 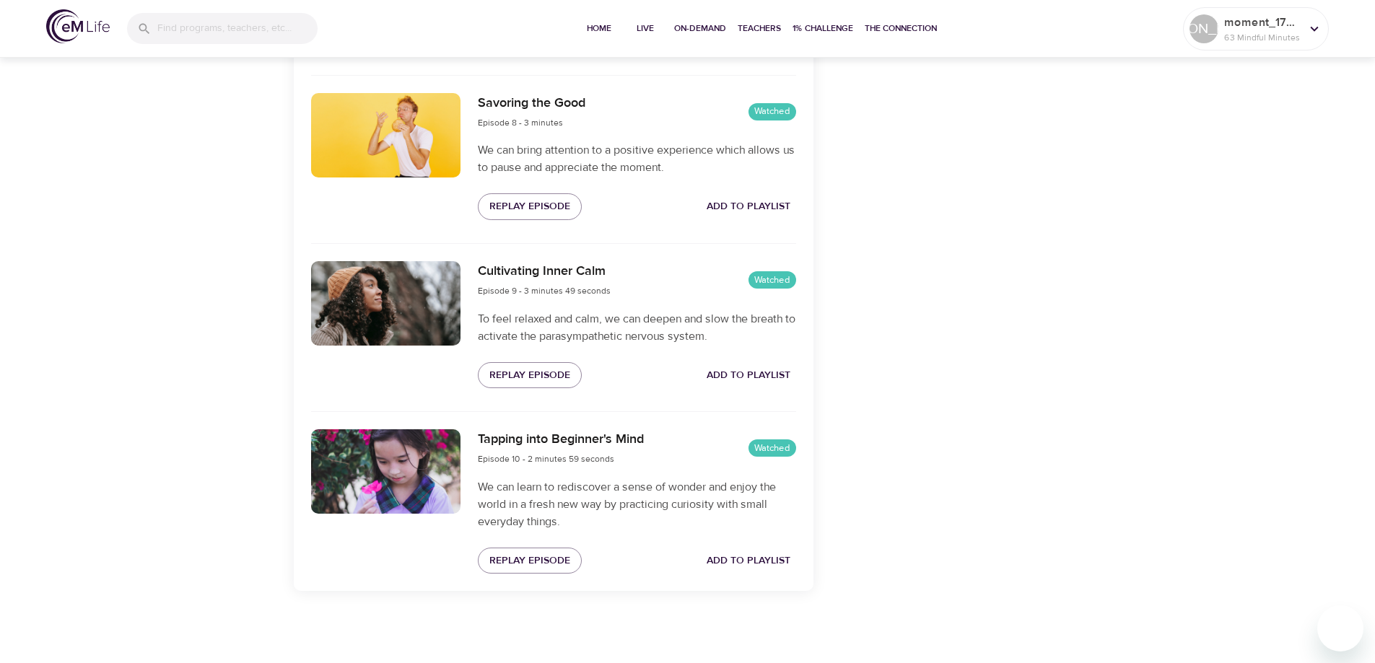 I want to click on span: Episode 9 - 3 minutes 49 seconds, so click(x=544, y=291).